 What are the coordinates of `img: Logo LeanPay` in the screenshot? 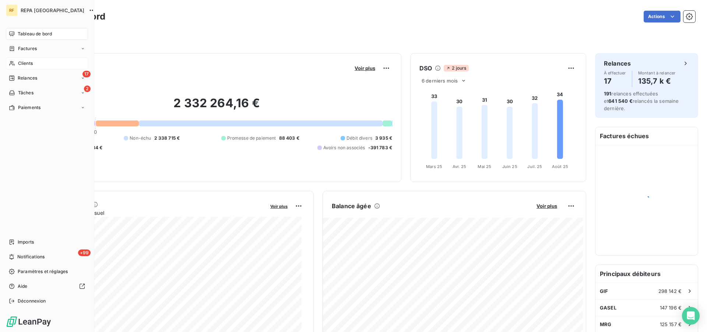 It's located at (29, 321).